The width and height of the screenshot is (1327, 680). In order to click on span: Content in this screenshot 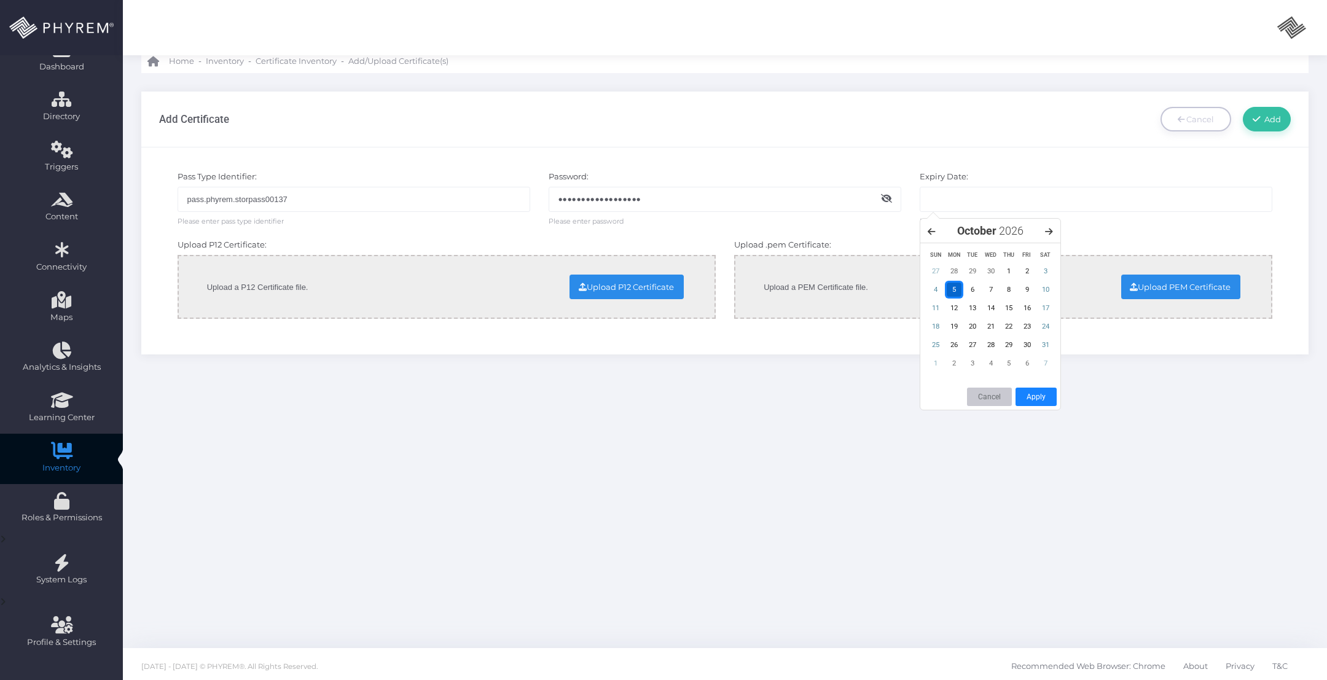, I will do `click(61, 217)`.